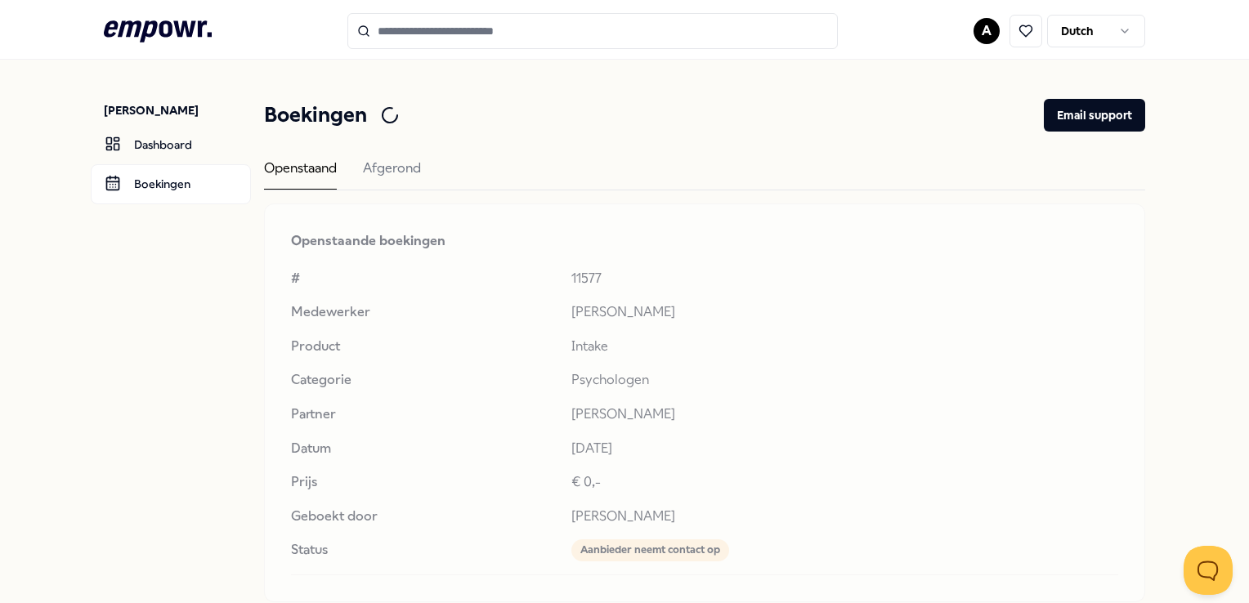  I want to click on p: Psychologen, so click(844, 380).